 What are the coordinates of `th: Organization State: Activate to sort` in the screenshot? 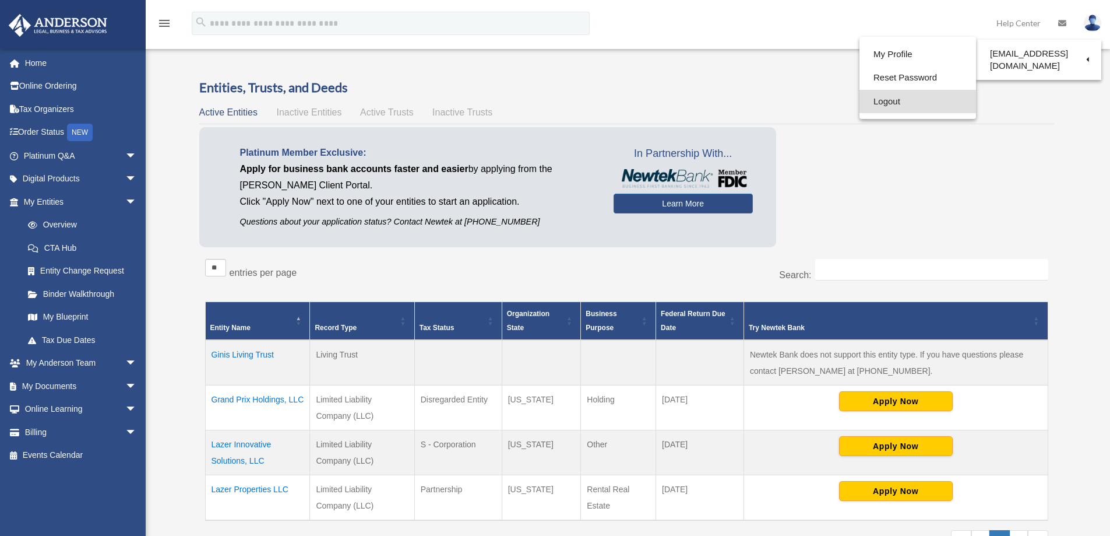 It's located at (541, 321).